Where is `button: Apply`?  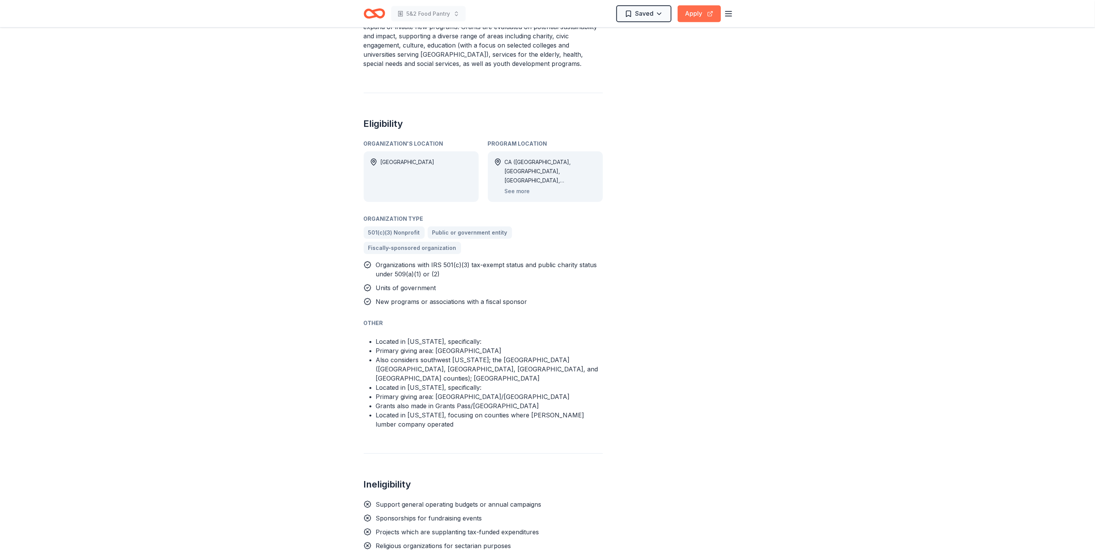 button: Apply is located at coordinates (699, 14).